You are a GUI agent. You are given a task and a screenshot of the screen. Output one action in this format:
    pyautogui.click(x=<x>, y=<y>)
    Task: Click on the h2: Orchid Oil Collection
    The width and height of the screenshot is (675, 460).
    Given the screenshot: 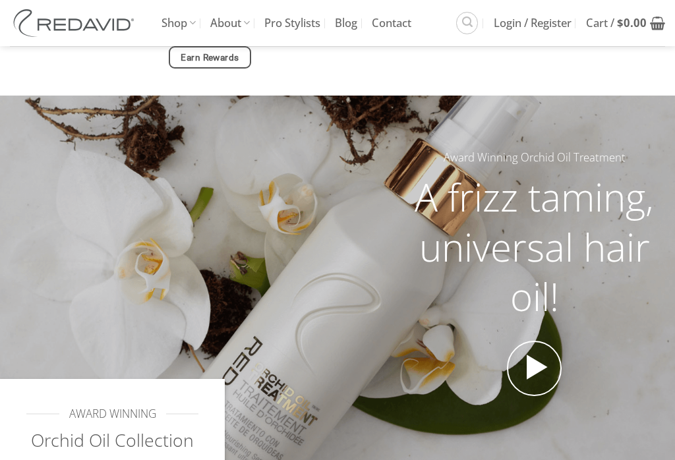 What is the action you would take?
    pyautogui.click(x=112, y=440)
    